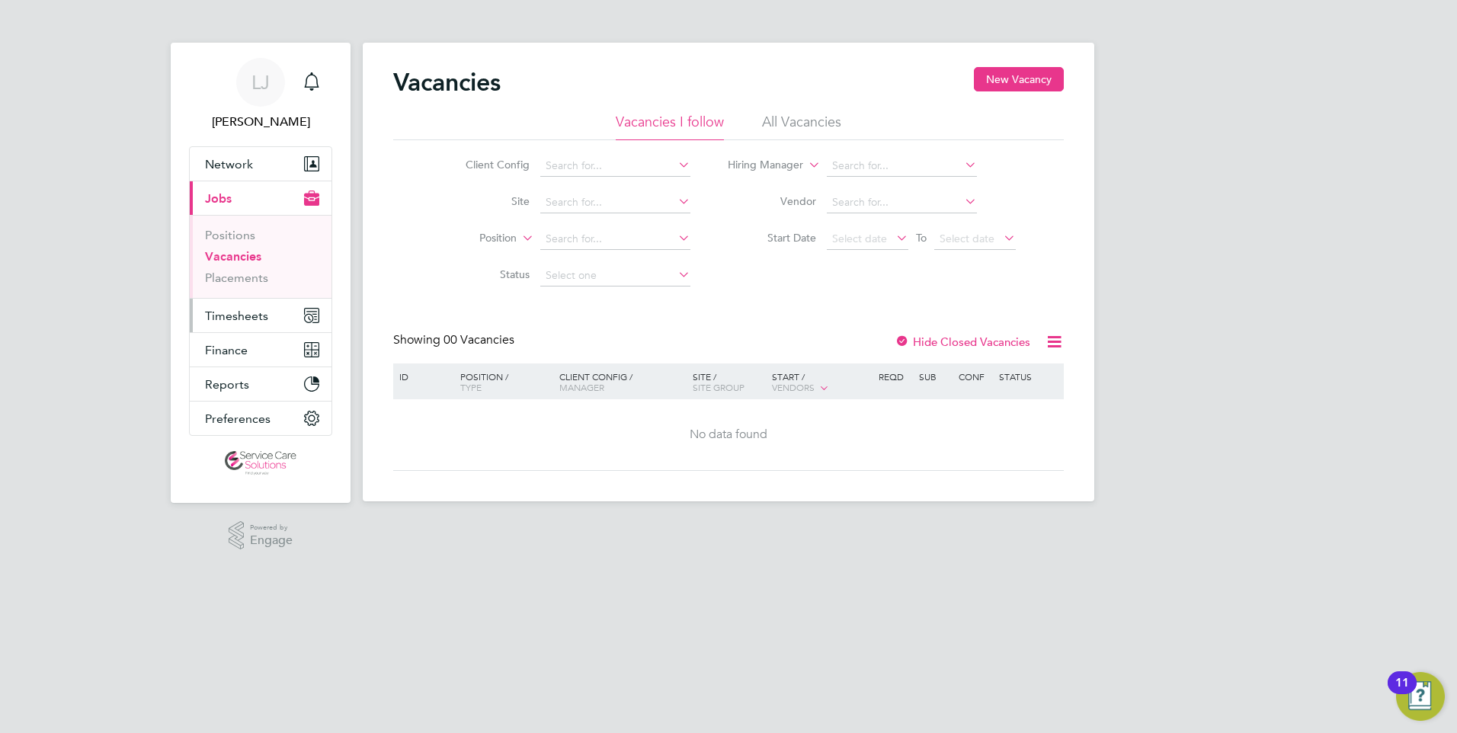 This screenshot has width=1457, height=733. I want to click on div: Sub, so click(935, 377).